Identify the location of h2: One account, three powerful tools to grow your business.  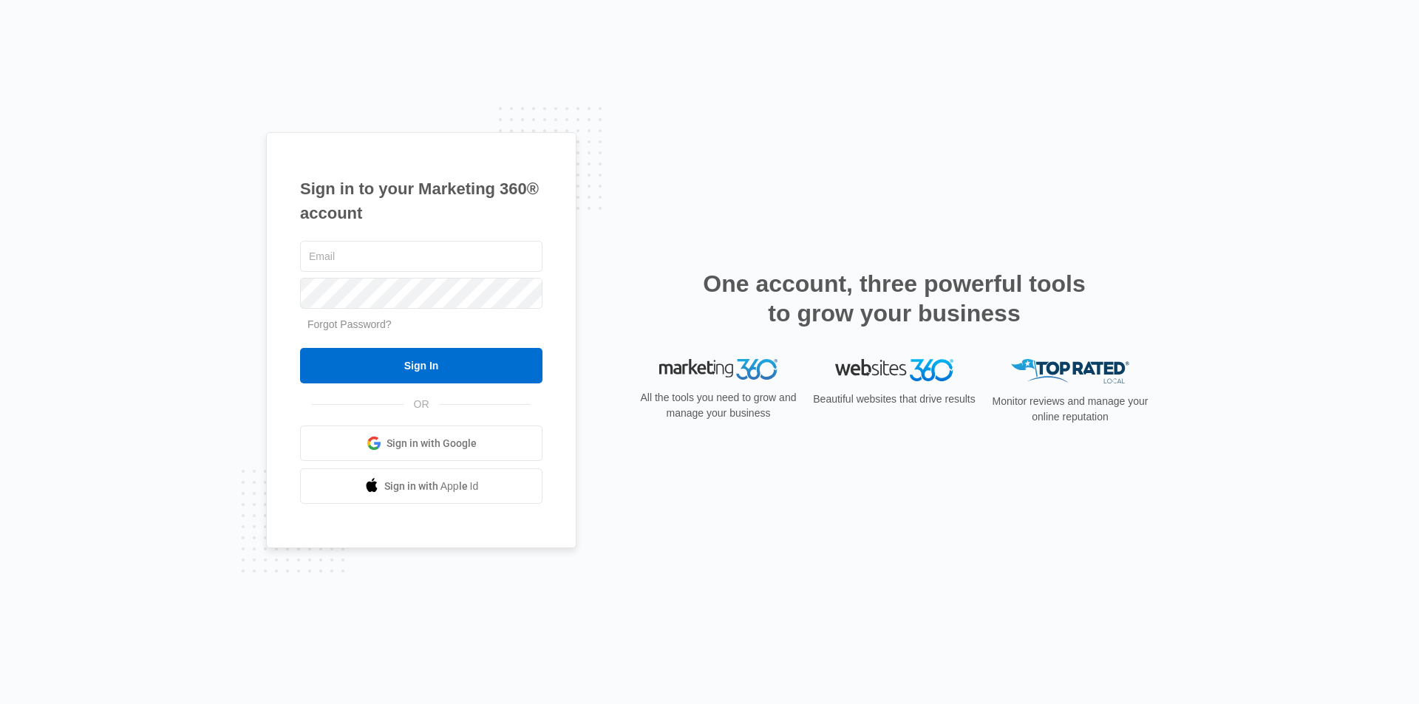
(894, 299).